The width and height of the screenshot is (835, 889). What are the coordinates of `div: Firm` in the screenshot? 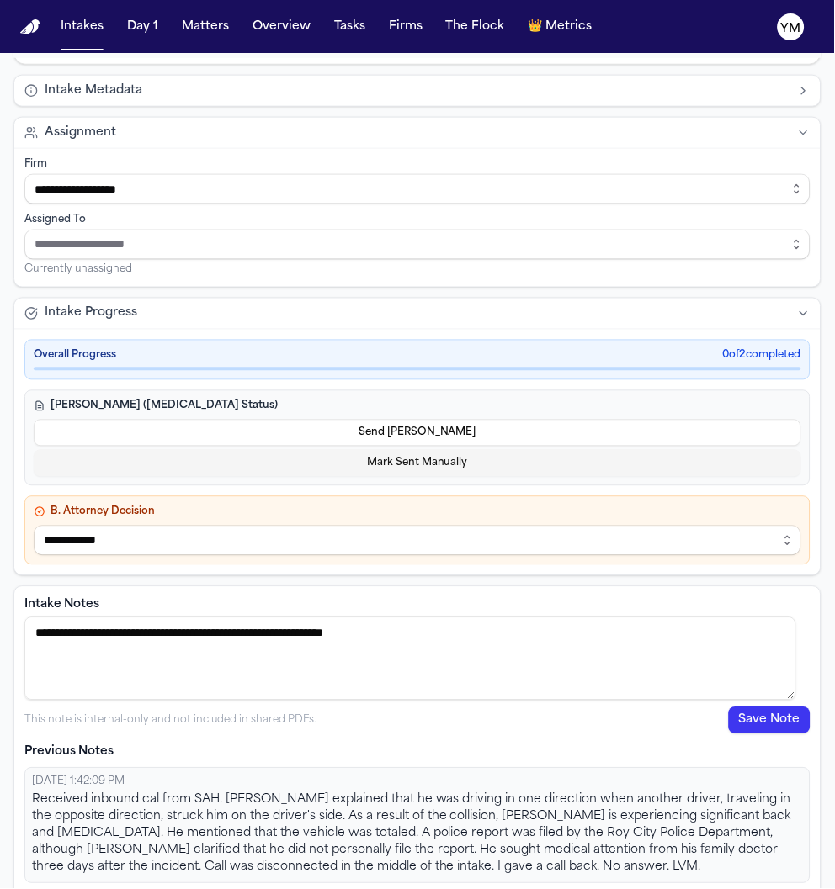 It's located at (417, 164).